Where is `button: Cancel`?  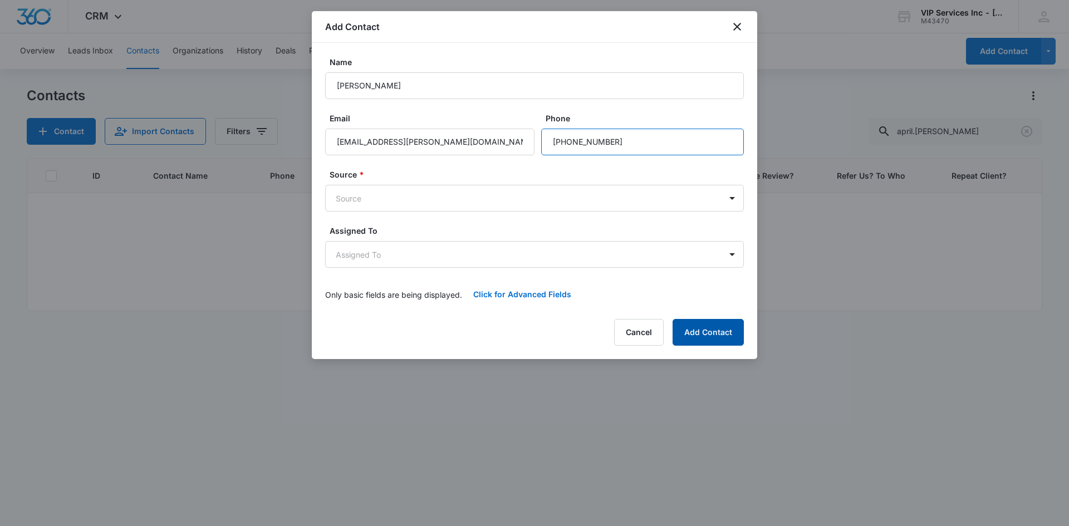
button: Cancel is located at coordinates (638, 332).